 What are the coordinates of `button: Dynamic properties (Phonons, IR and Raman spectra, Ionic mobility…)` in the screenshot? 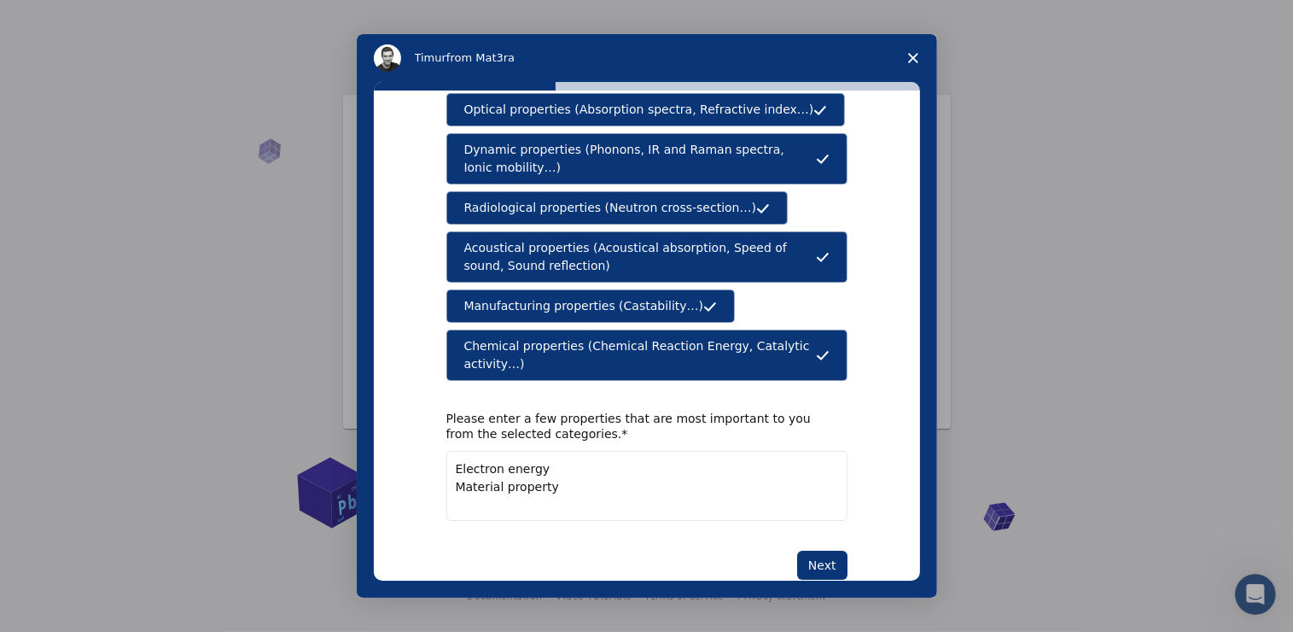 It's located at (647, 159).